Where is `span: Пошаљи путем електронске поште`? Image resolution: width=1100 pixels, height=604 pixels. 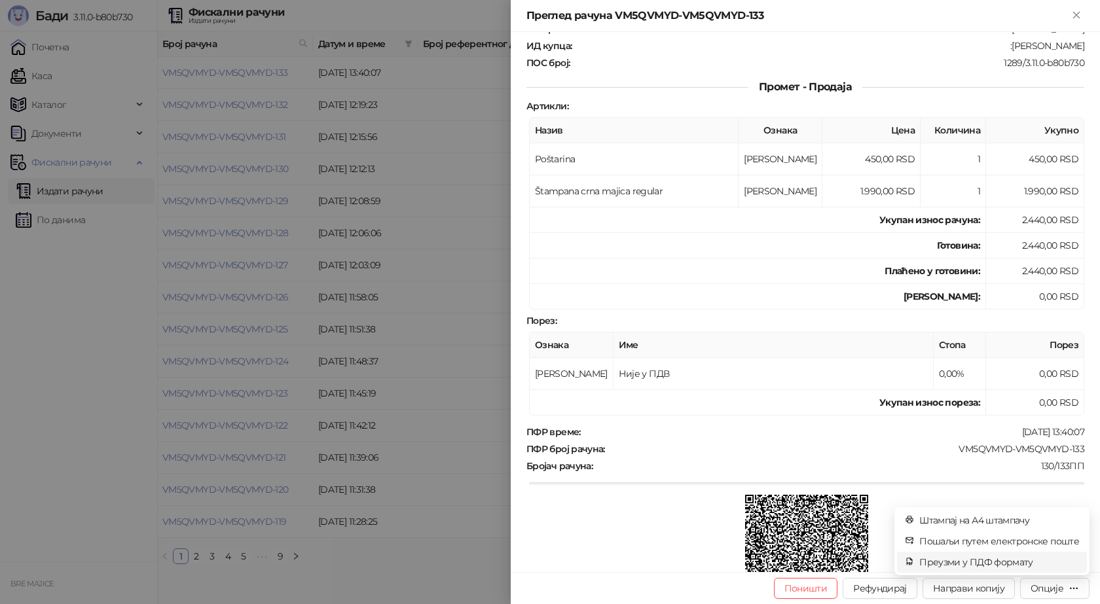 span: Пошаљи путем електронске поште is located at coordinates (999, 541).